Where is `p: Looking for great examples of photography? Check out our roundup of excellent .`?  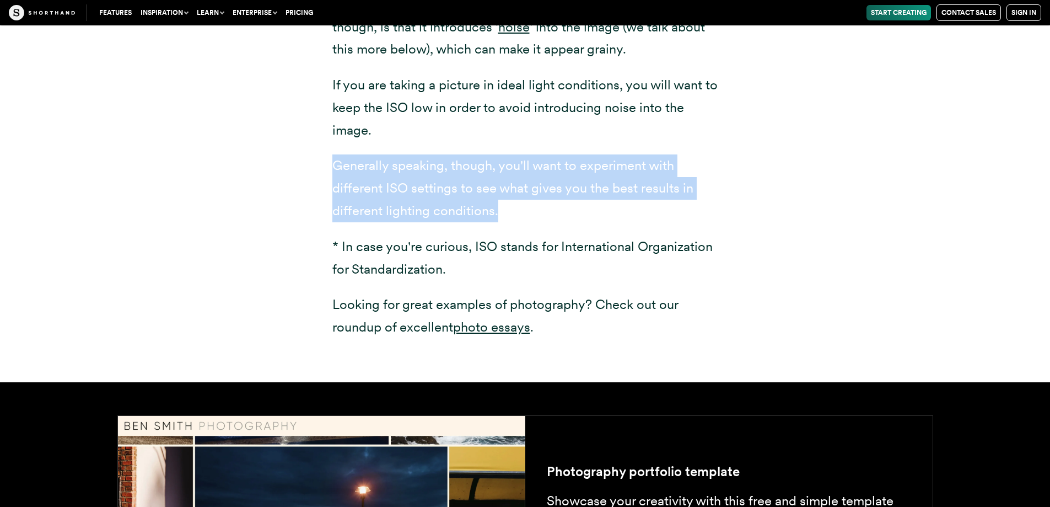
p: Looking for great examples of photography? Check out our roundup of excellent . is located at coordinates (525, 316).